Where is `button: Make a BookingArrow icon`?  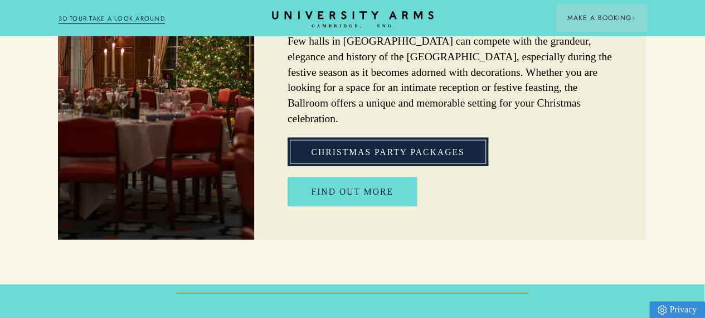
button: Make a BookingArrow icon is located at coordinates (601, 18).